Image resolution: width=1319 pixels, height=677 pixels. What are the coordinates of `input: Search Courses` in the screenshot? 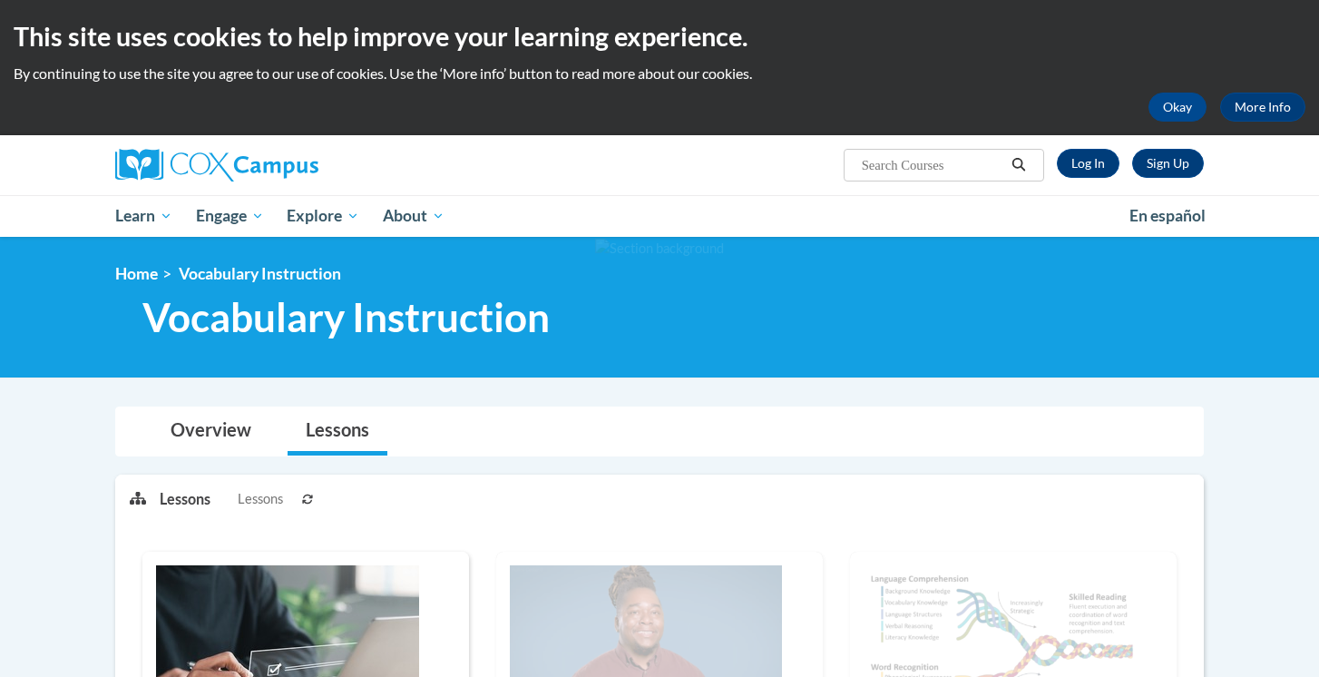 It's located at (933, 165).